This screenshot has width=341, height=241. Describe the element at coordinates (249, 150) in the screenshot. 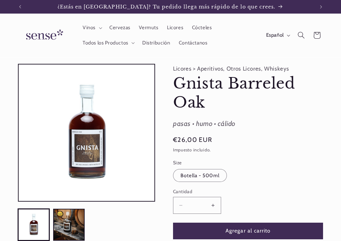

I see `div: Impuesto incluido.` at that location.